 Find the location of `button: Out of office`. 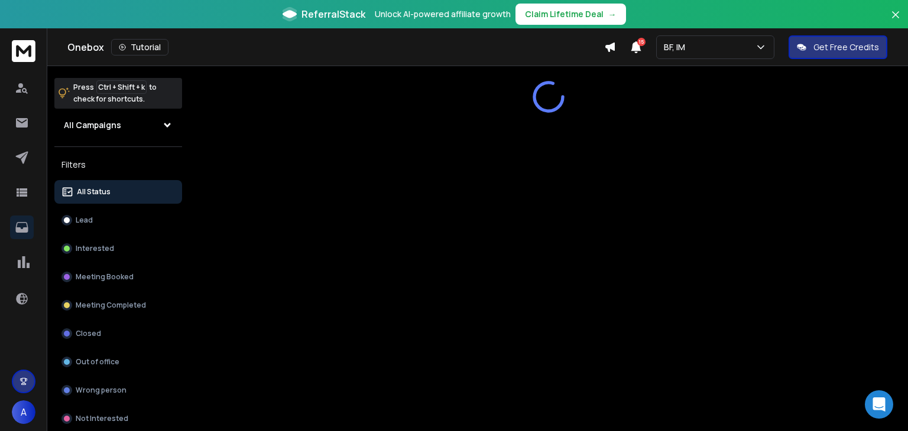

button: Out of office is located at coordinates (118, 362).